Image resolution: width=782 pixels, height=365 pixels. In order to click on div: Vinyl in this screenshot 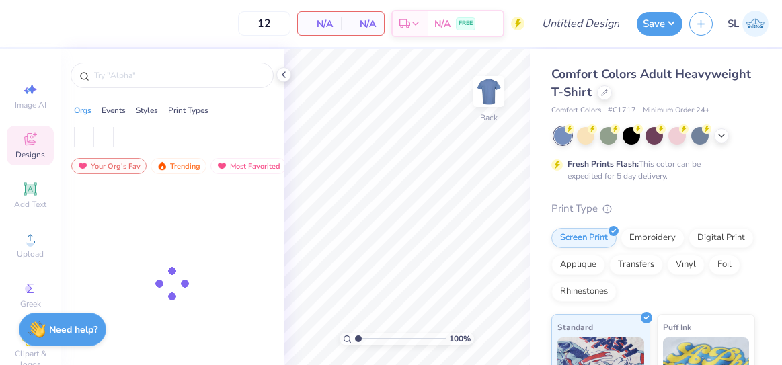, I will do `click(686, 265)`.